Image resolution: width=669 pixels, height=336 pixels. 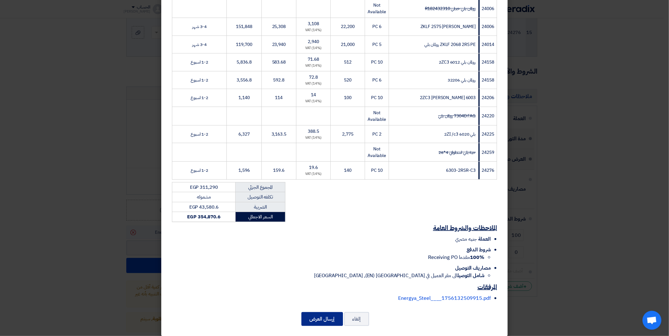 I want to click on td: EGP 311,290, so click(x=204, y=187).